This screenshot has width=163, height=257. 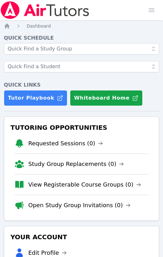 What do you see at coordinates (81, 67) in the screenshot?
I see `input: Quick Find a Student` at bounding box center [81, 67].